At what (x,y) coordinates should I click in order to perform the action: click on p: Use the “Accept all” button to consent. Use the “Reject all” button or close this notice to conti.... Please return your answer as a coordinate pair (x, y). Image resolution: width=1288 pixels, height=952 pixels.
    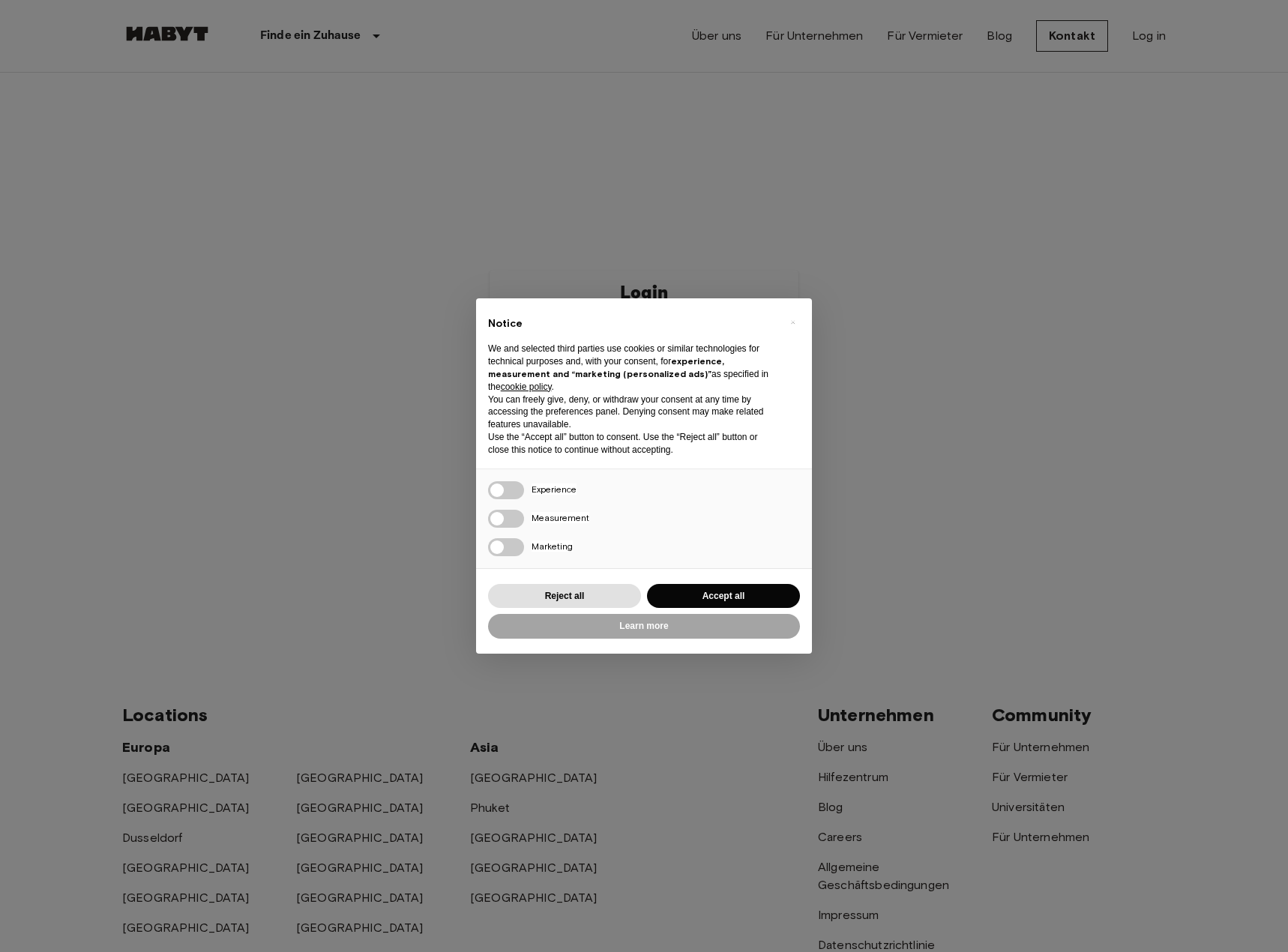
    Looking at the image, I should click on (632, 444).